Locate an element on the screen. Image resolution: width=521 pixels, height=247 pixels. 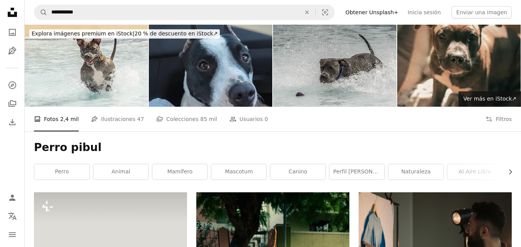
a: Usuarios 0 is located at coordinates (249, 119).